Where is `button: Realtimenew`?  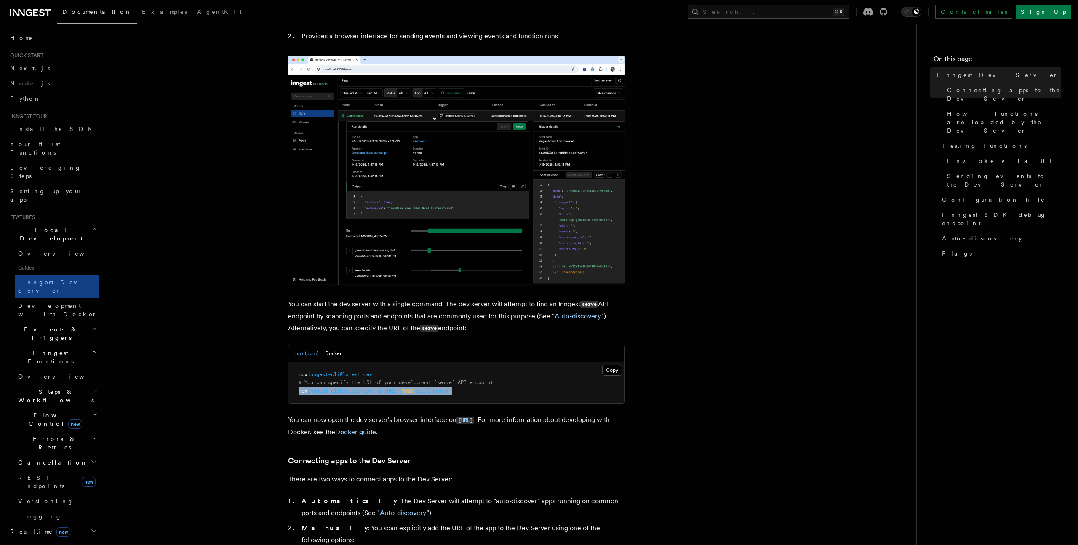 button: Realtimenew is located at coordinates (53, 531).